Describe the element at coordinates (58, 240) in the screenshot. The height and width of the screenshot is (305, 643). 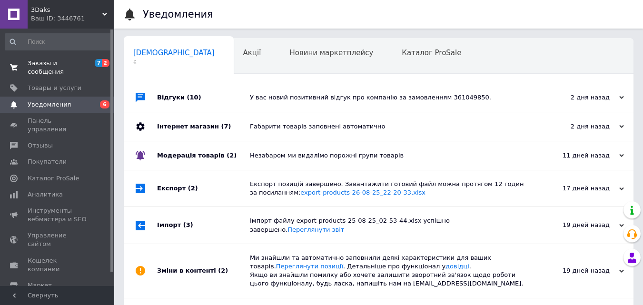
I see `span: Управление сайтом` at that location.